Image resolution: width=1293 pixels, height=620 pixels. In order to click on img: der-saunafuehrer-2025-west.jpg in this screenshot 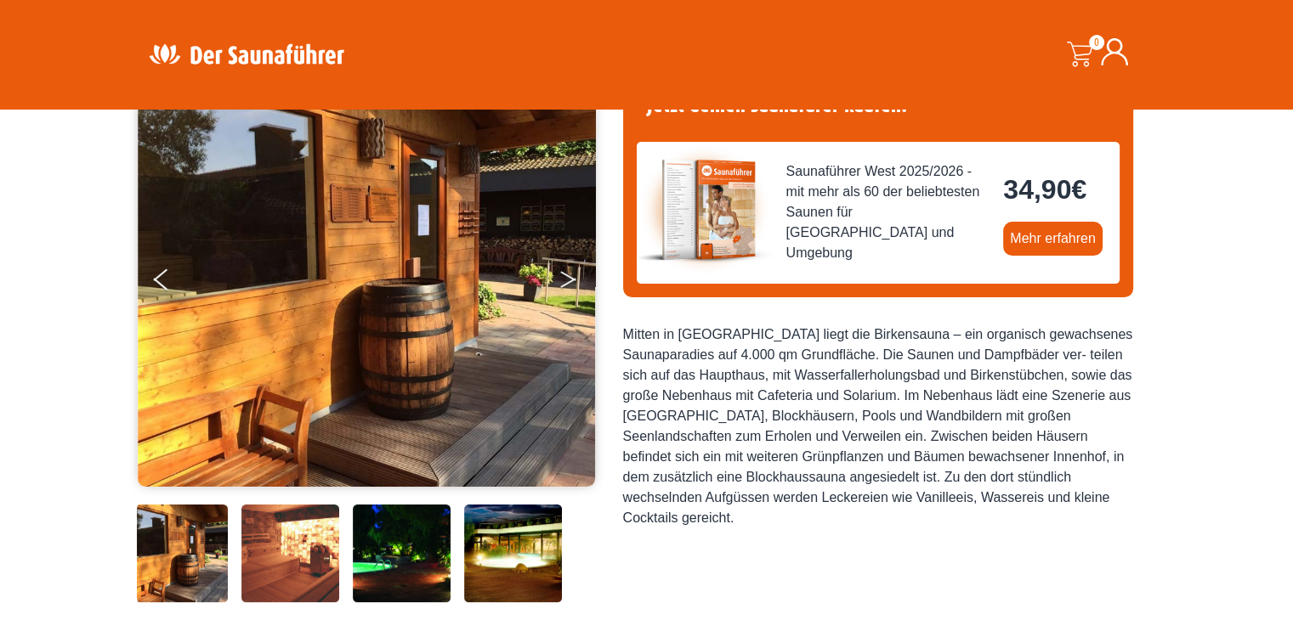, I will do `click(705, 210)`.